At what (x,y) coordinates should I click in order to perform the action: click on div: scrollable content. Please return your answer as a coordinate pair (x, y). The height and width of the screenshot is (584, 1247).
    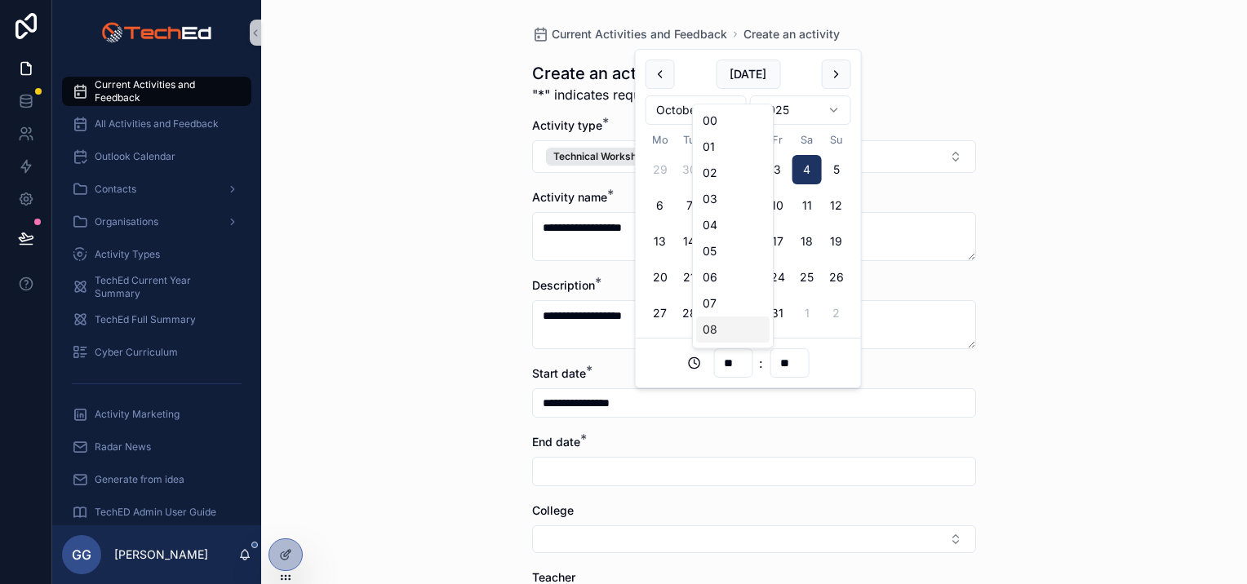
    Looking at the image, I should click on (157, 295).